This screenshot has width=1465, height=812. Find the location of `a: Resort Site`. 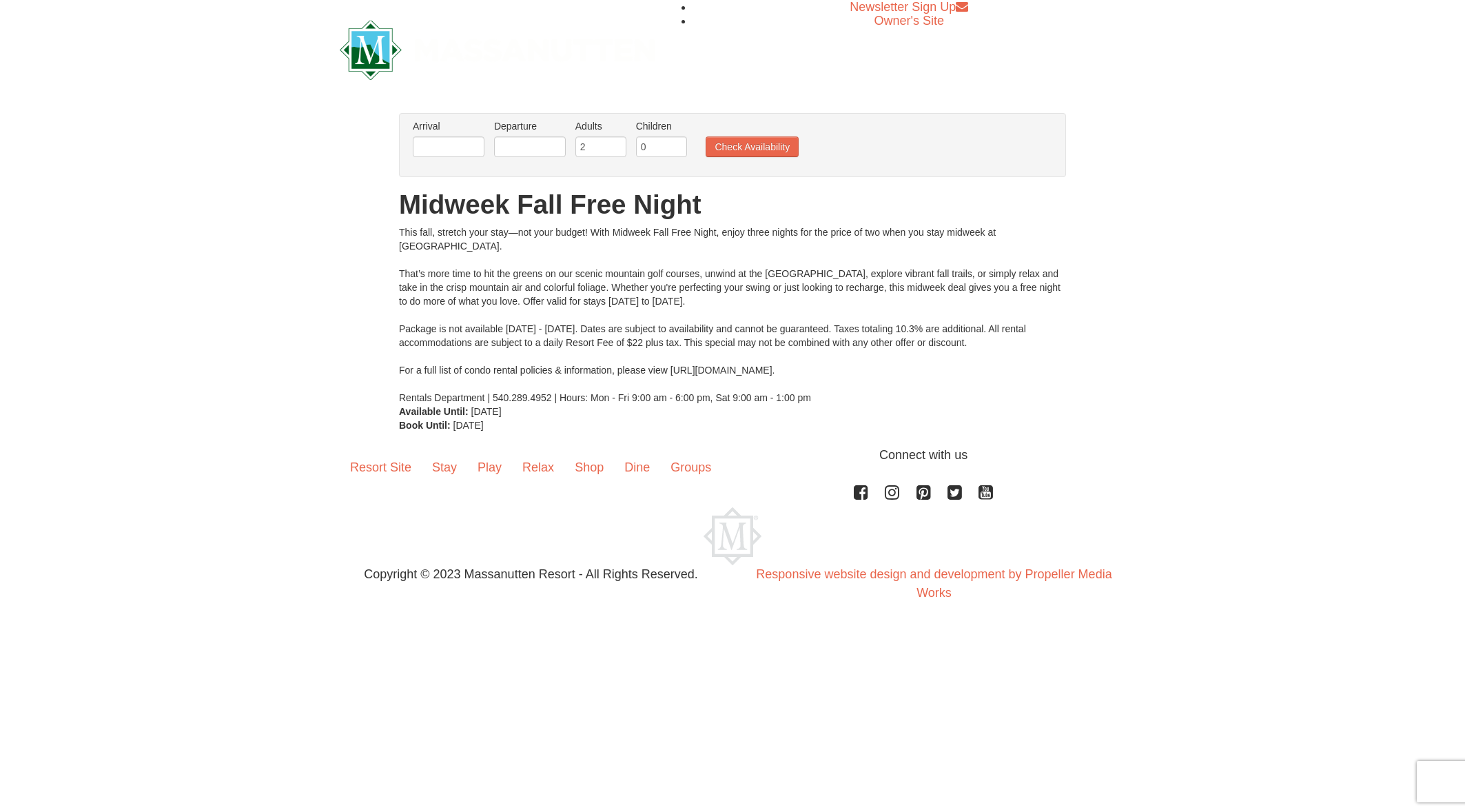

a: Resort Site is located at coordinates (380, 467).